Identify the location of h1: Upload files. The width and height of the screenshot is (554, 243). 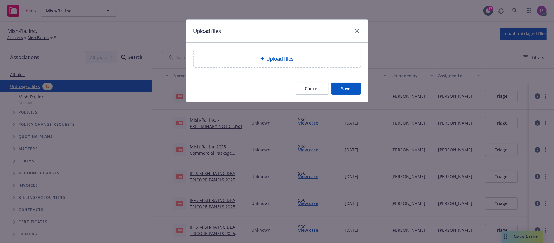
(207, 31).